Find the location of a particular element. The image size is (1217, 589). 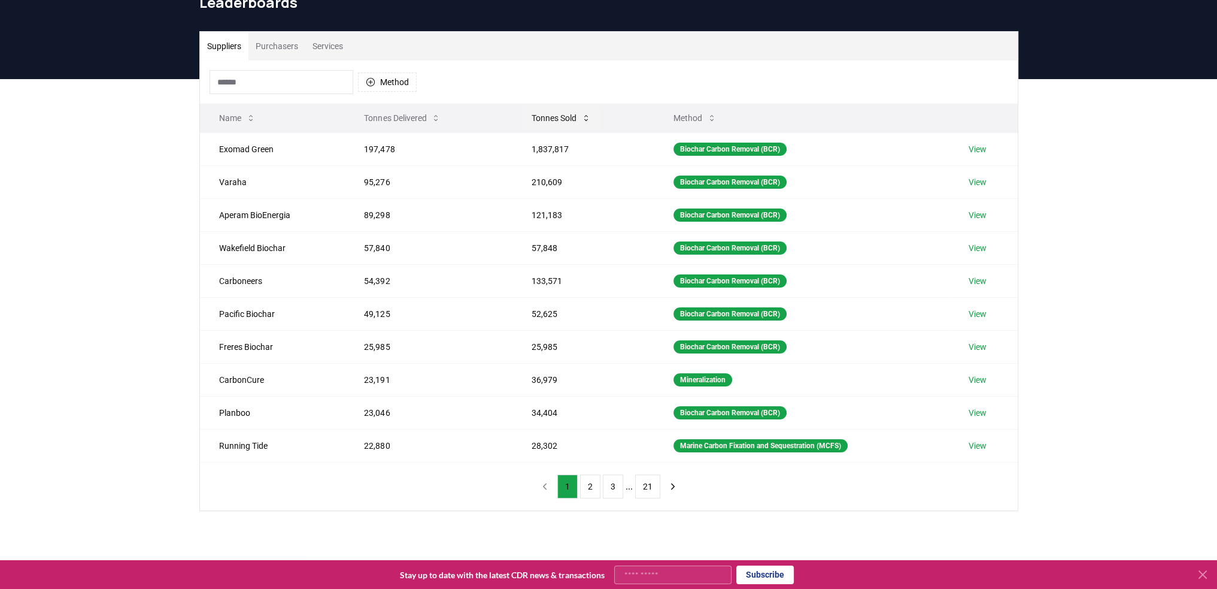

div: Mineralization is located at coordinates (703, 380).